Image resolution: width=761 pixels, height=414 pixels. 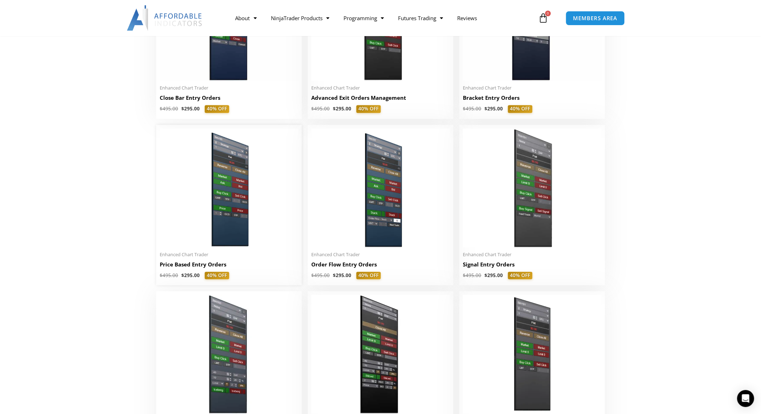 I want to click on a: Signal Entry Orders, so click(x=532, y=266).